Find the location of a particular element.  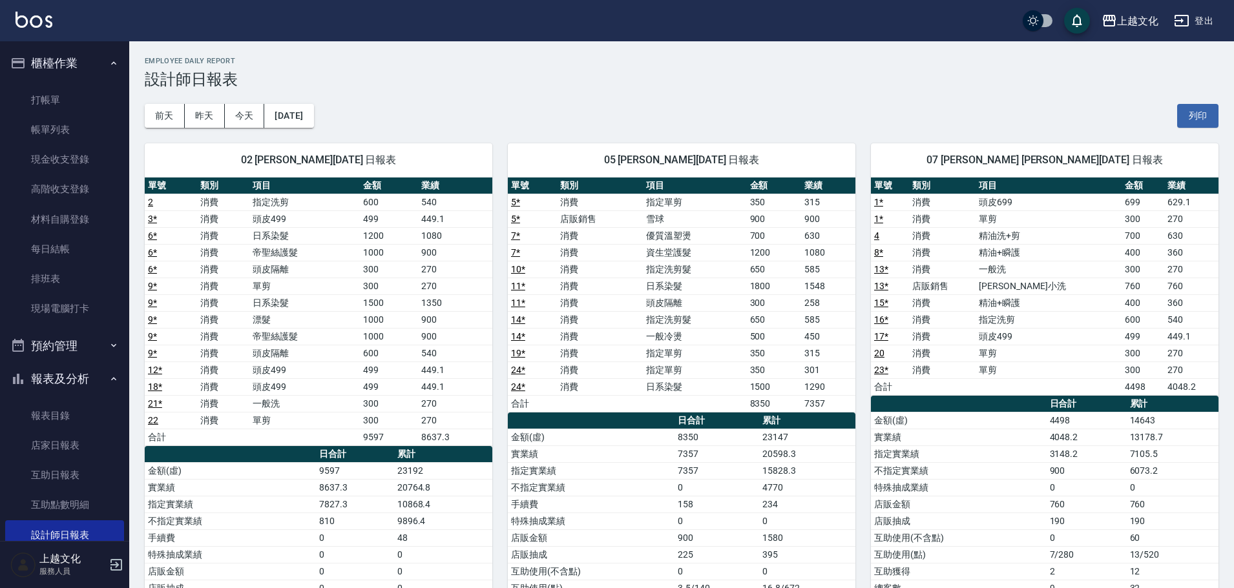

th: 項目 is located at coordinates (304, 186).